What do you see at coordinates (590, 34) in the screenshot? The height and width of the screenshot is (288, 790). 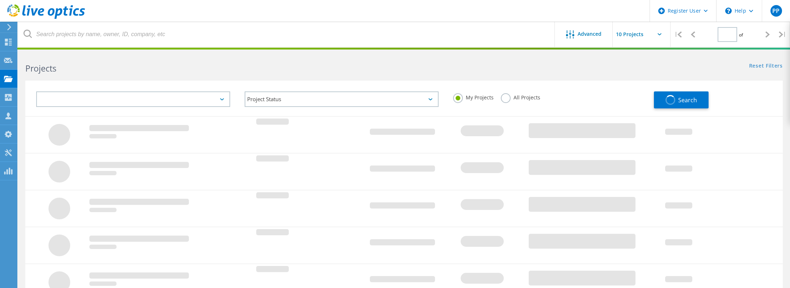 I see `span: Advanced` at bounding box center [590, 34].